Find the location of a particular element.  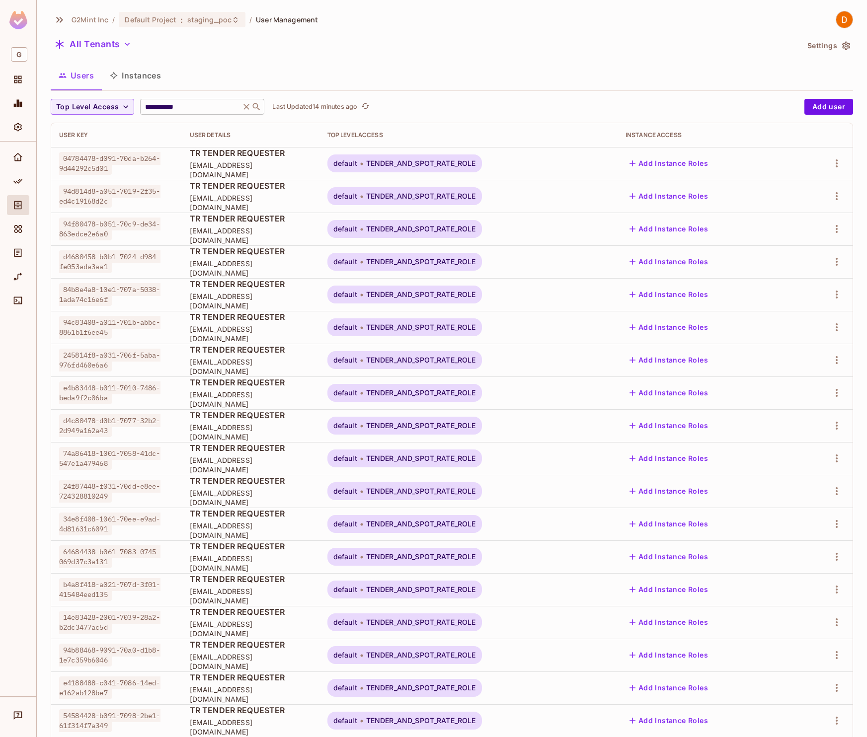

div: Connect is located at coordinates (18, 300).